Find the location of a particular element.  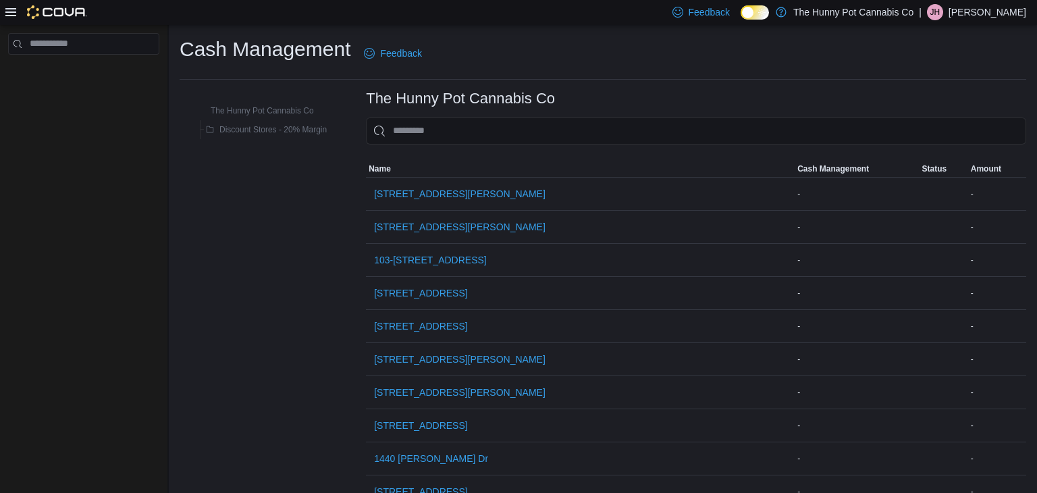

span: JH is located at coordinates (935, 12).